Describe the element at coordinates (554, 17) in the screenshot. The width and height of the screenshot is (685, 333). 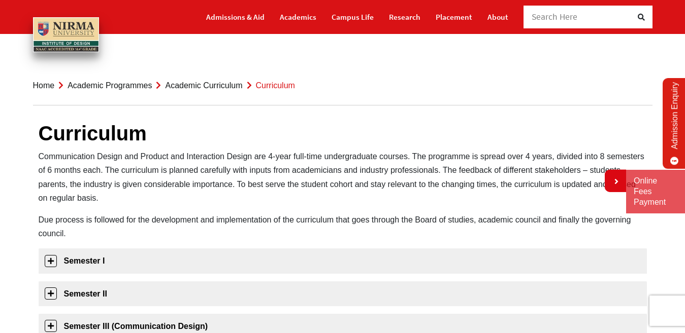
I see `span: Search Here` at that location.